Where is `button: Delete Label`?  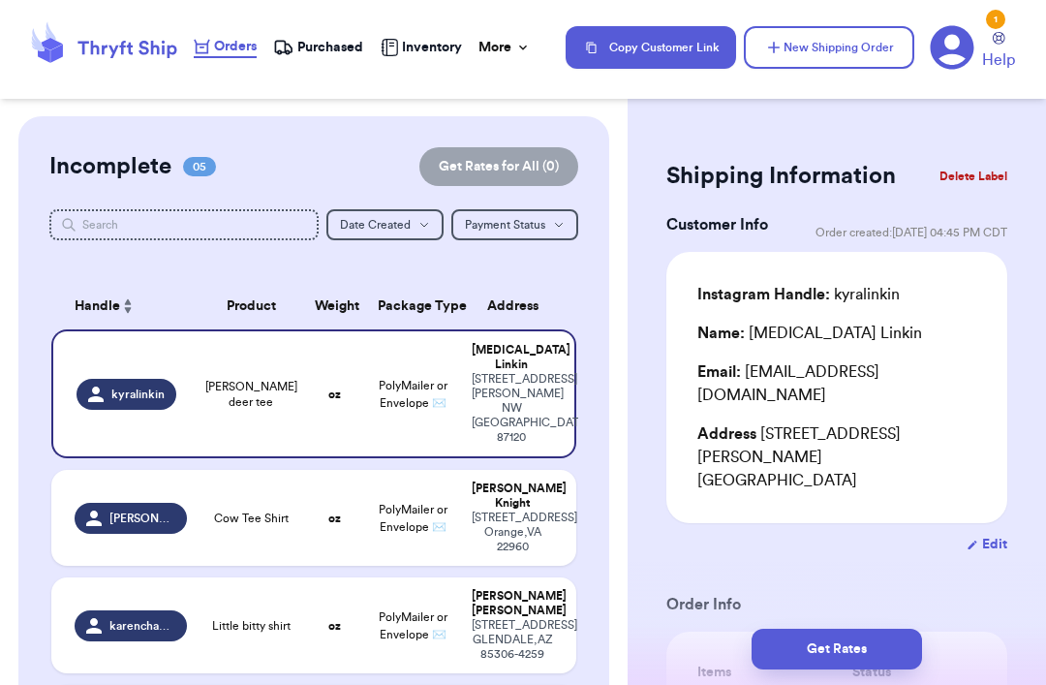
button: Delete Label is located at coordinates (974, 176).